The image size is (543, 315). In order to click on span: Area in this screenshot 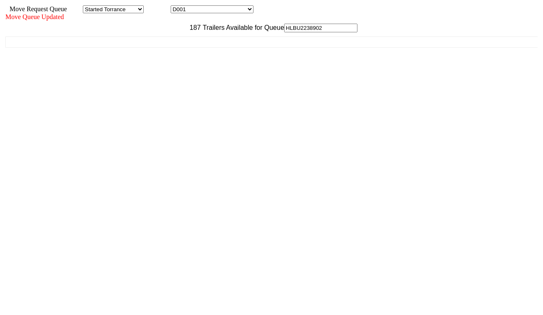, I will do `click(75, 9)`.